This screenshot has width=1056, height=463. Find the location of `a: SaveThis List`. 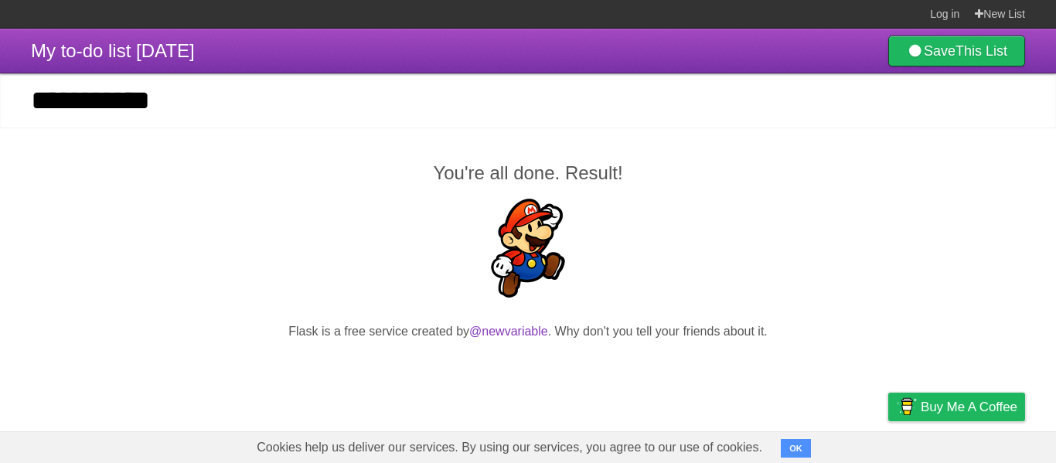

a: SaveThis List is located at coordinates (956, 51).